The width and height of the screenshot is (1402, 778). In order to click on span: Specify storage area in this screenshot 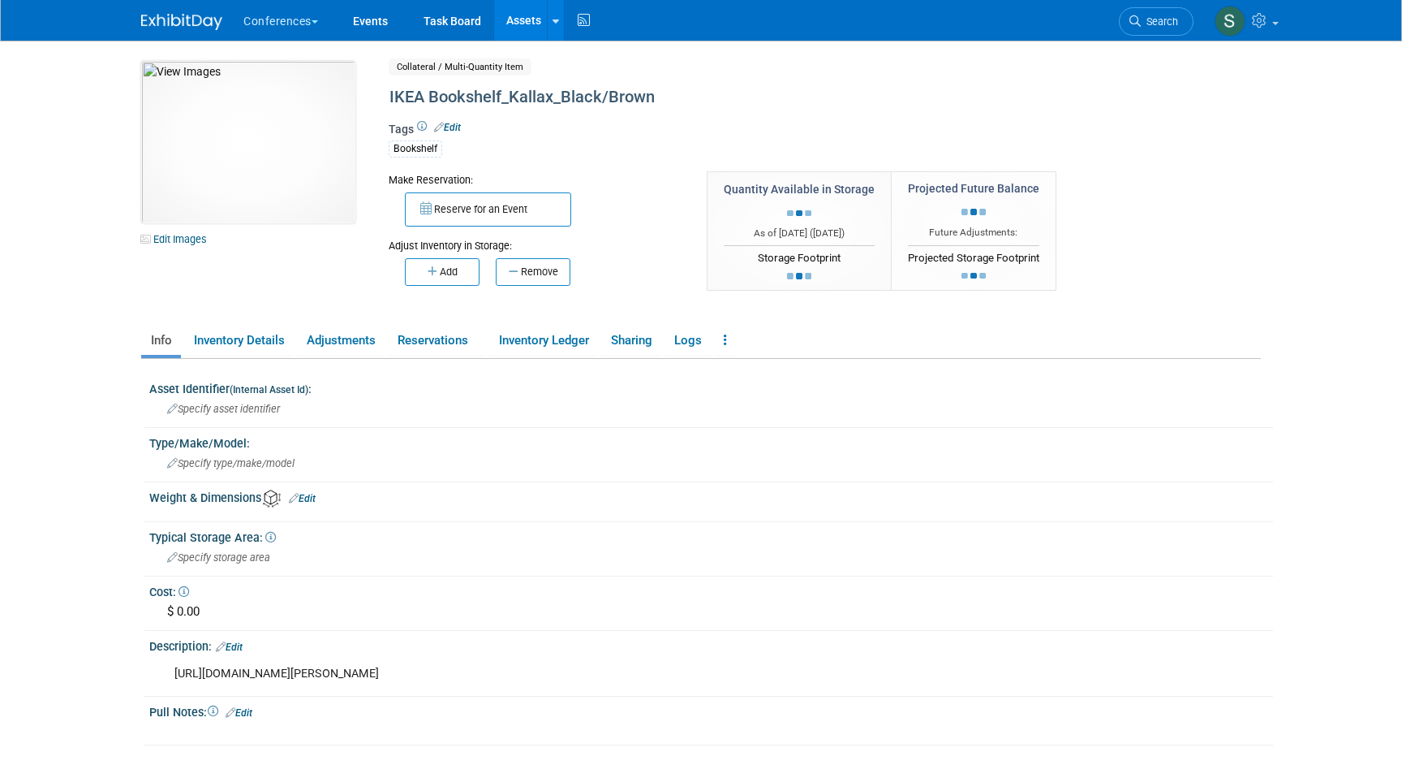, I will do `click(218, 557)`.